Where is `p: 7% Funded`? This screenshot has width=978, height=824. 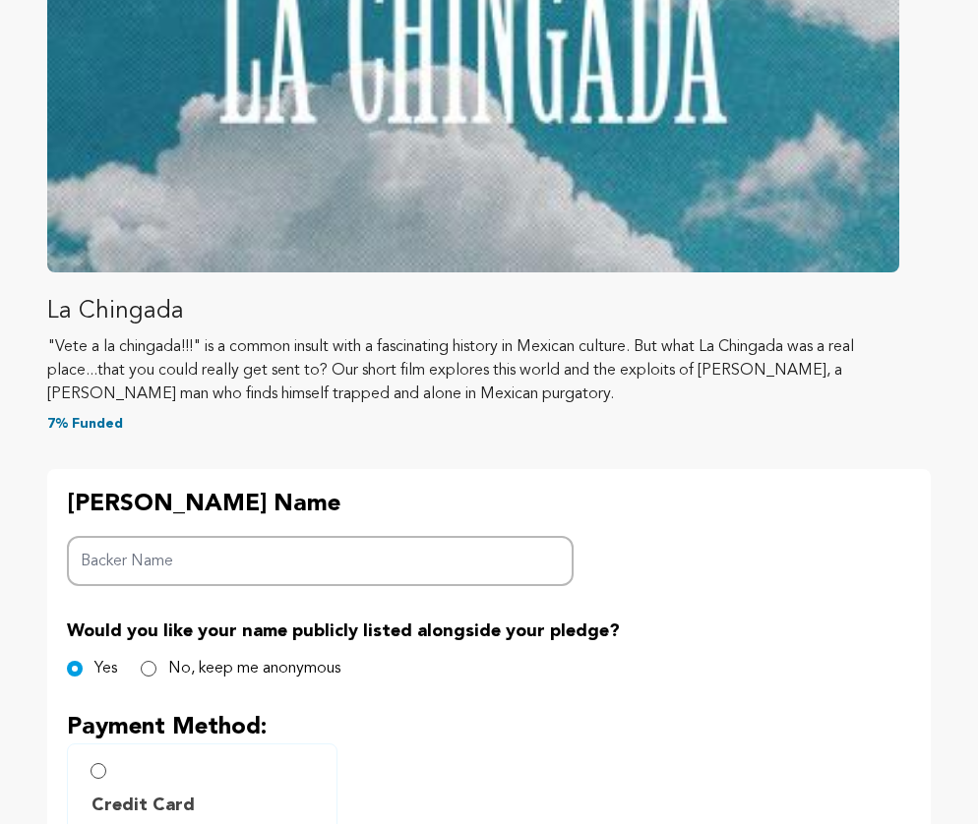
p: 7% Funded is located at coordinates (489, 424).